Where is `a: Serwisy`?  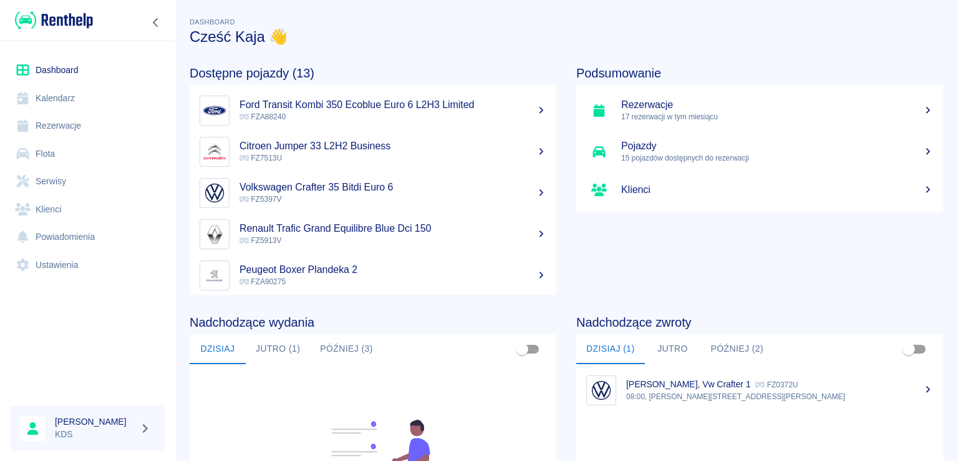 a: Serwisy is located at coordinates (87, 181).